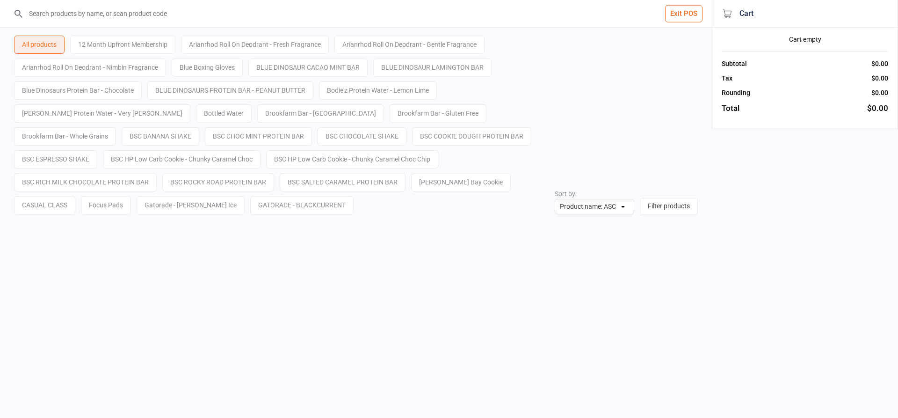 The image size is (898, 418). I want to click on div: BLUE DINOSAURS PROTEIN BAR - PEANUT BUTTER, so click(230, 90).